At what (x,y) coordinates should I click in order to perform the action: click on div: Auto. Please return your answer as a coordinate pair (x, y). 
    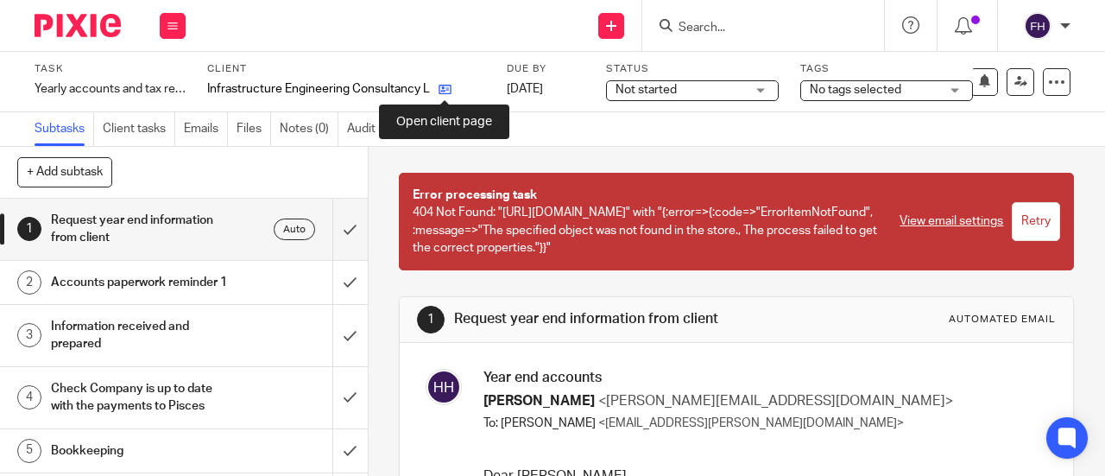
    Looking at the image, I should click on (294, 229).